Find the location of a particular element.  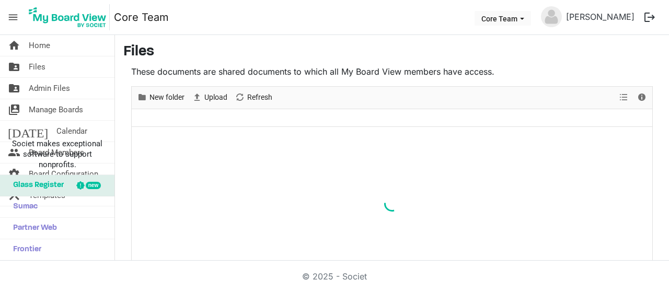

span: Societ makes exceptional software to support nonprofits. is located at coordinates (57, 154).